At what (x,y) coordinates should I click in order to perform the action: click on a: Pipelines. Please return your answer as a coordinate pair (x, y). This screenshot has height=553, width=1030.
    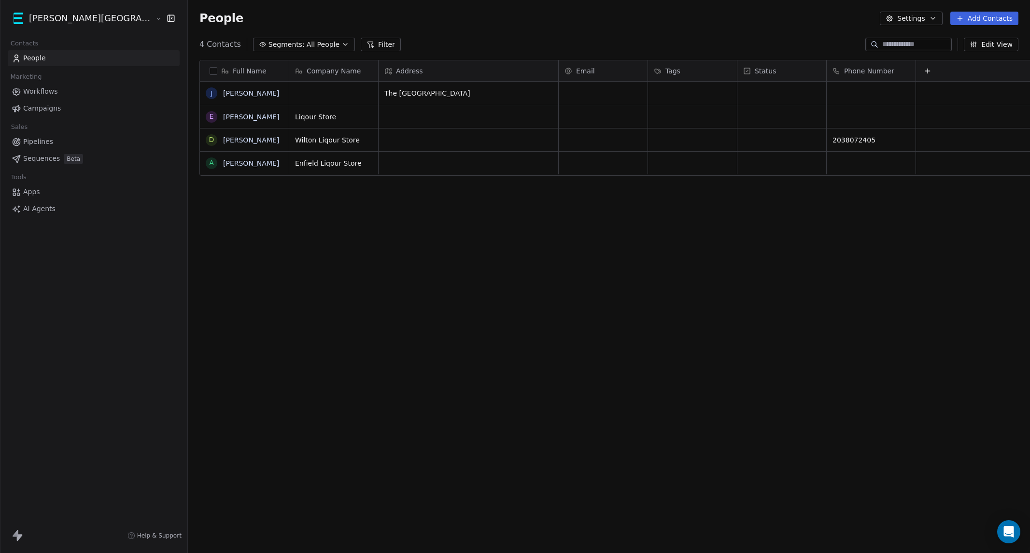
    Looking at the image, I should click on (94, 141).